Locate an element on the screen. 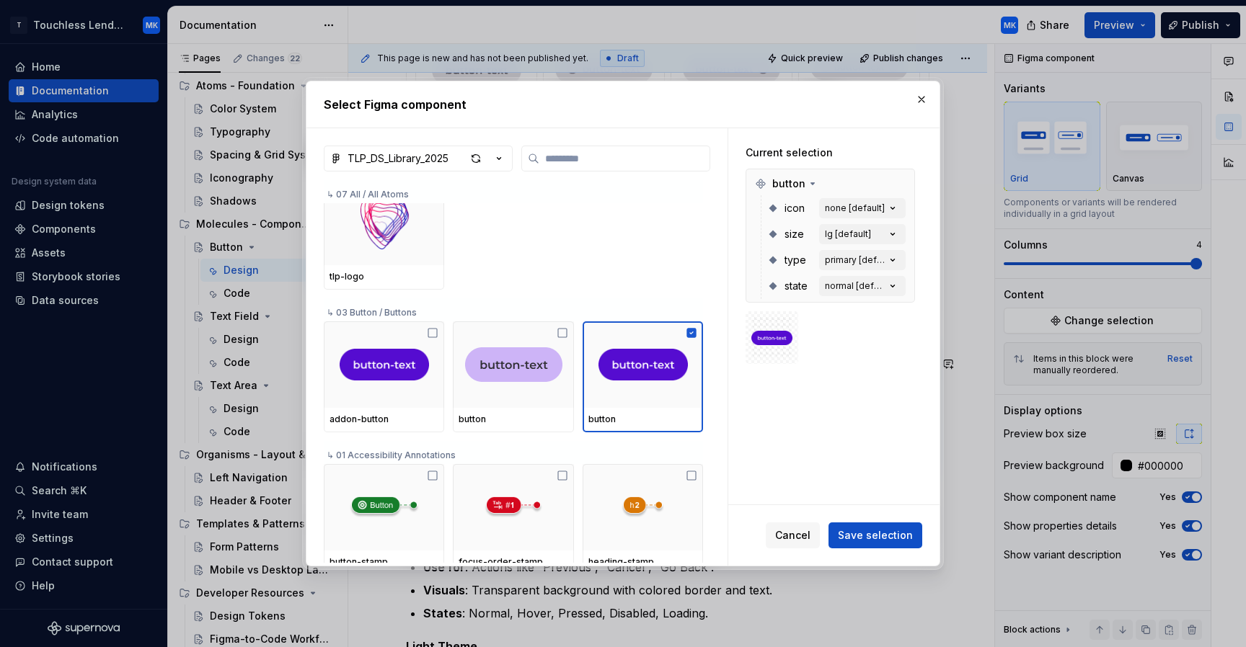 This screenshot has width=1246, height=647. span: state is located at coordinates (796, 286).